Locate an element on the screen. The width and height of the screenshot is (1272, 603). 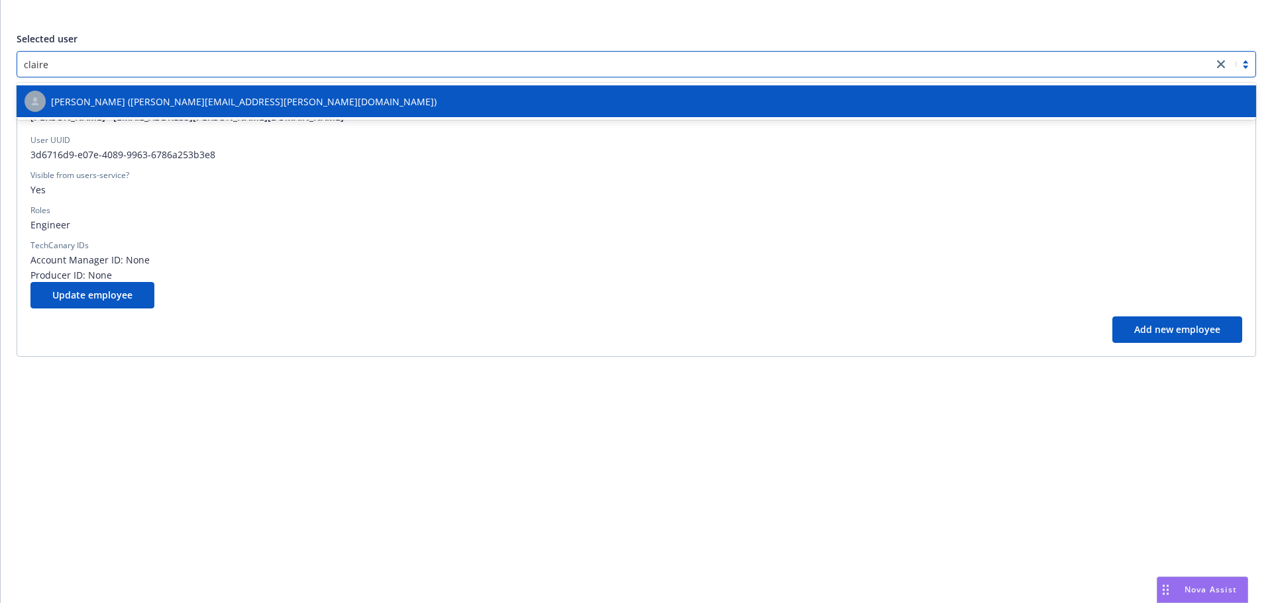
span: Update employee is located at coordinates (92, 295).